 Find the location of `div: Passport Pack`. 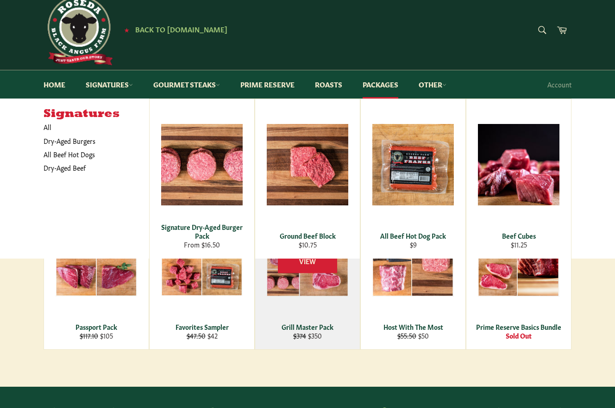

div: Passport Pack is located at coordinates (96, 327).